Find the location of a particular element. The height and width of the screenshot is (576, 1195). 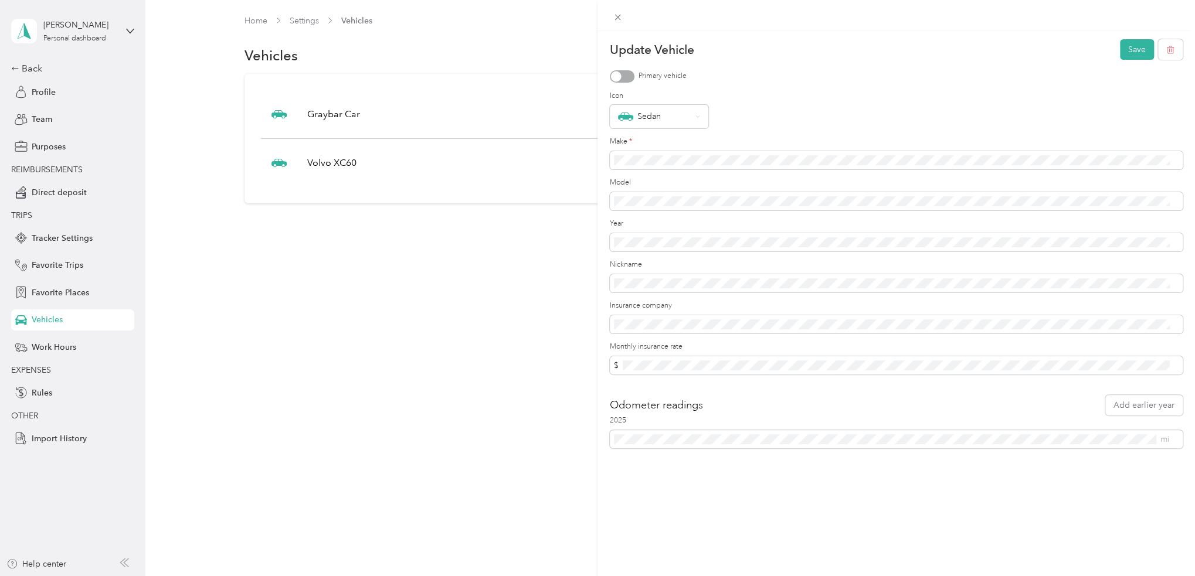

label: Primary vehicle is located at coordinates (663, 76).